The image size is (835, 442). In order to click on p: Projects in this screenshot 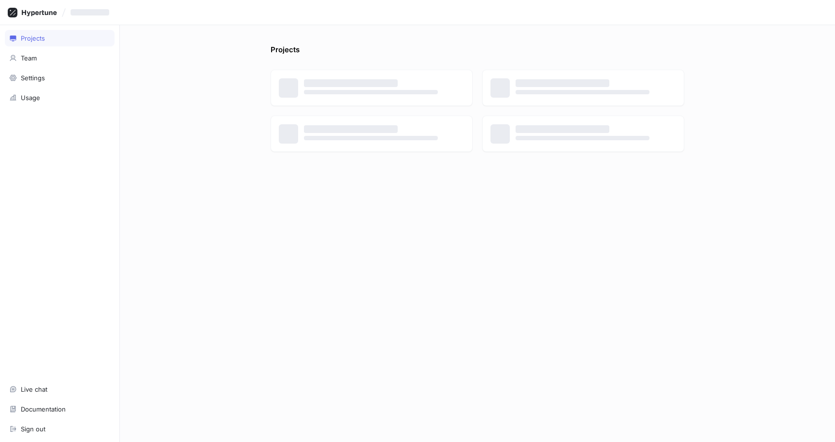, I will do `click(285, 52)`.